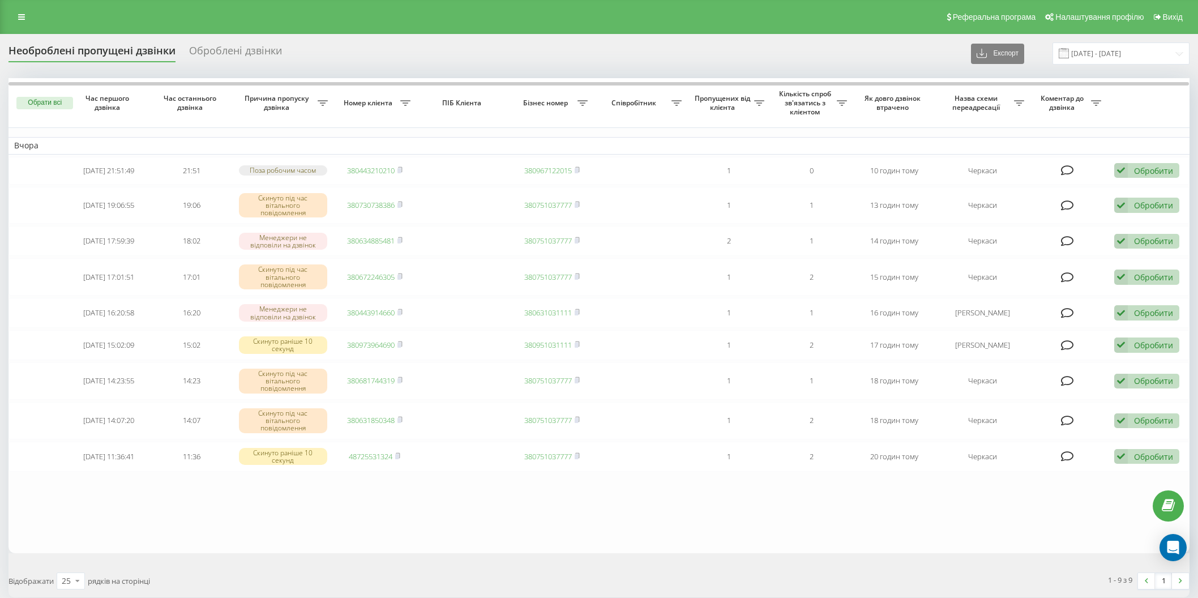  What do you see at coordinates (191, 170) in the screenshot?
I see `td: 21:51` at bounding box center [191, 170].